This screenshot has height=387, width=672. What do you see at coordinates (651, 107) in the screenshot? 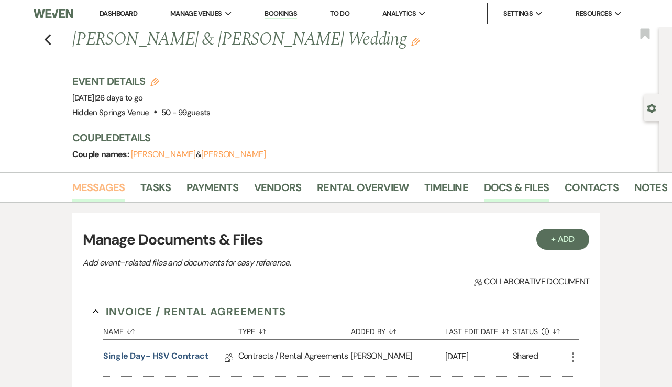
I see `button: Open lead details` at bounding box center [651, 107].